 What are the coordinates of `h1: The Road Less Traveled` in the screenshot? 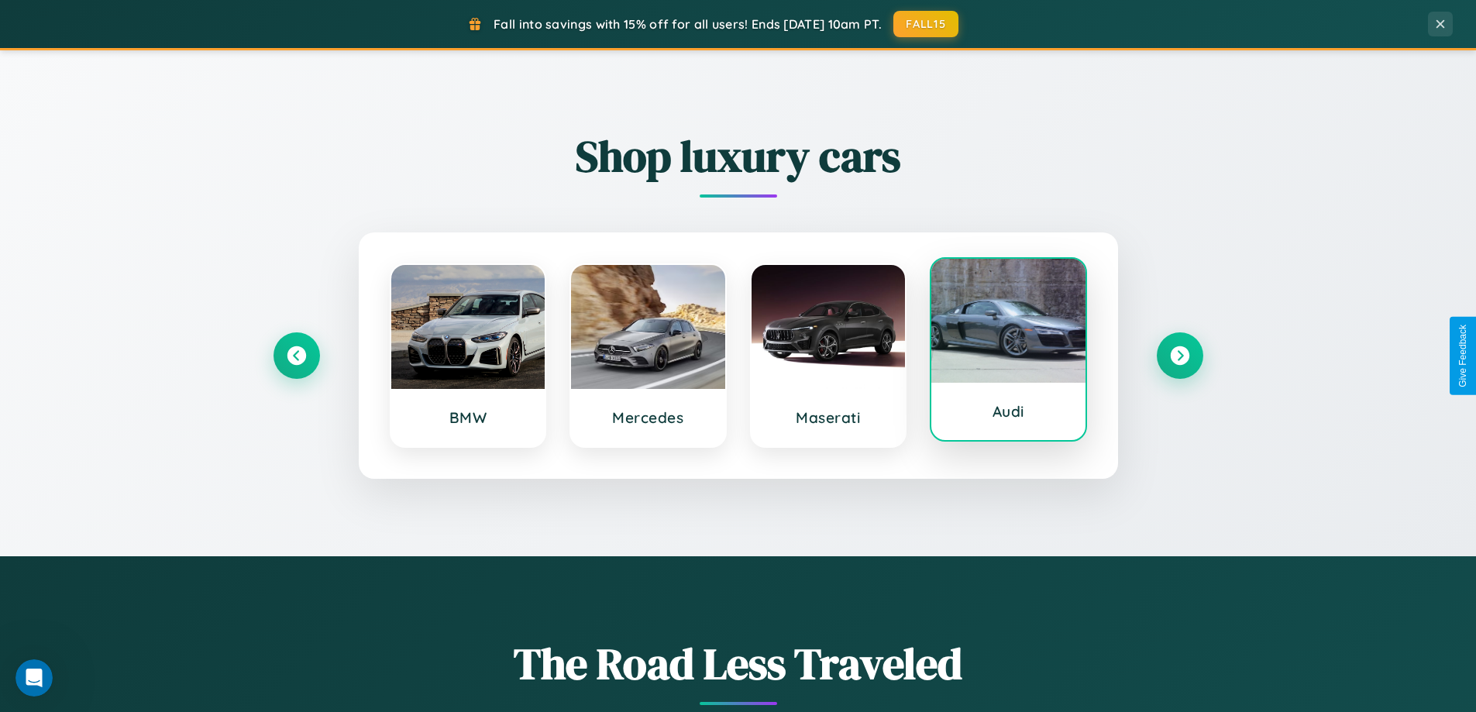 It's located at (738, 663).